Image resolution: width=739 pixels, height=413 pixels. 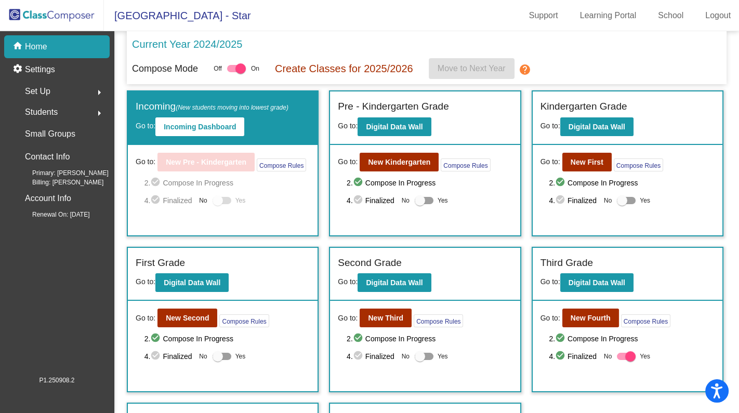 I want to click on button: Move to Next Year, so click(x=471, y=69).